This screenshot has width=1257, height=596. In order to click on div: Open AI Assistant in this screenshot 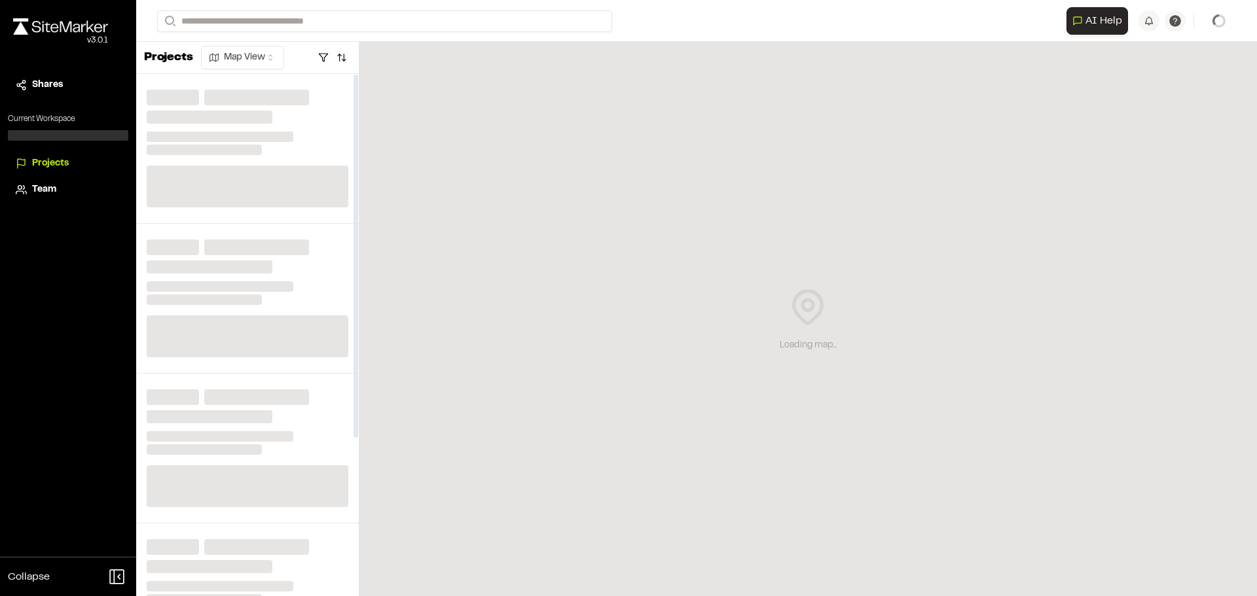, I will do `click(1100, 21)`.